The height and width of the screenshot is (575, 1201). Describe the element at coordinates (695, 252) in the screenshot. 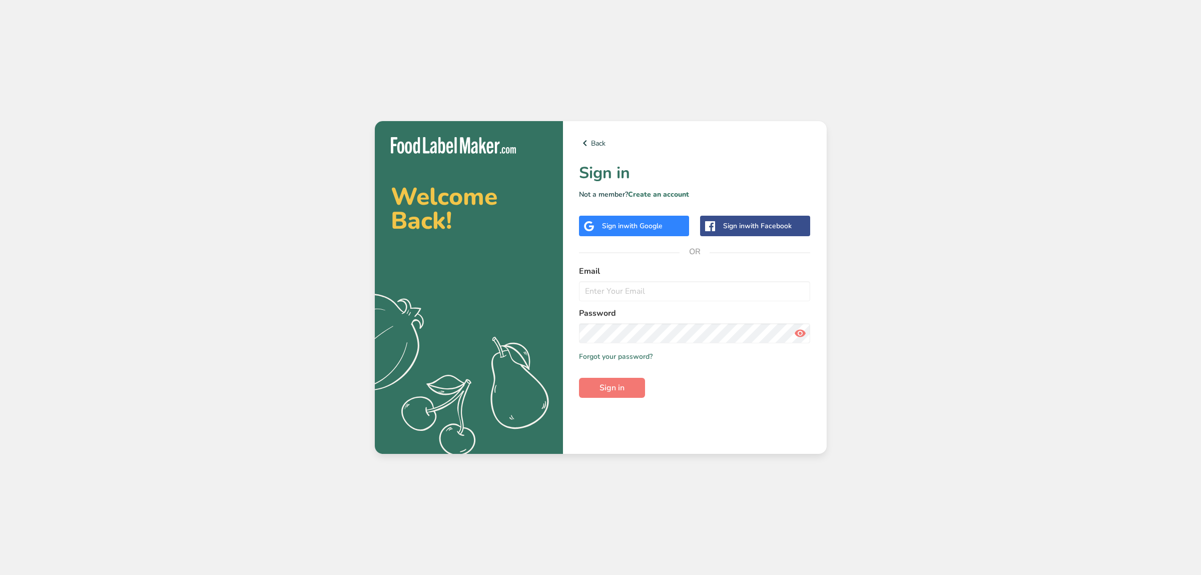

I see `span: OR` at that location.